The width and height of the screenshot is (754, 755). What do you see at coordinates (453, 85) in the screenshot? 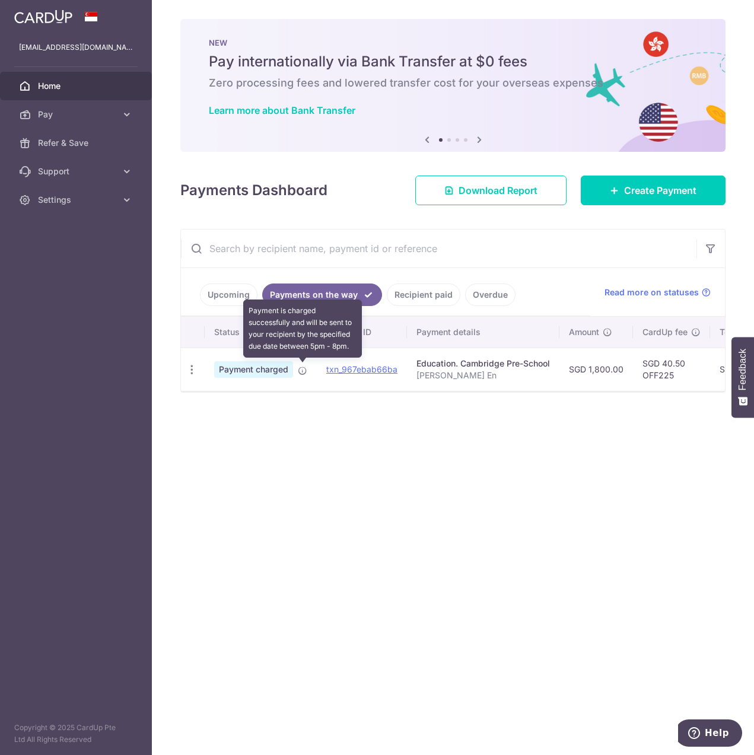
I see `img: Bank transfer banner` at bounding box center [453, 85].